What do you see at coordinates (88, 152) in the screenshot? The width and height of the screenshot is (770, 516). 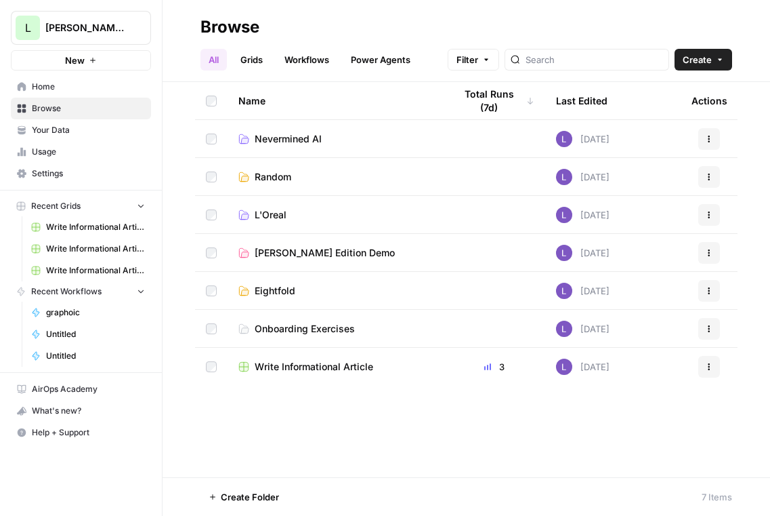 I see `span: Usage` at bounding box center [88, 152].